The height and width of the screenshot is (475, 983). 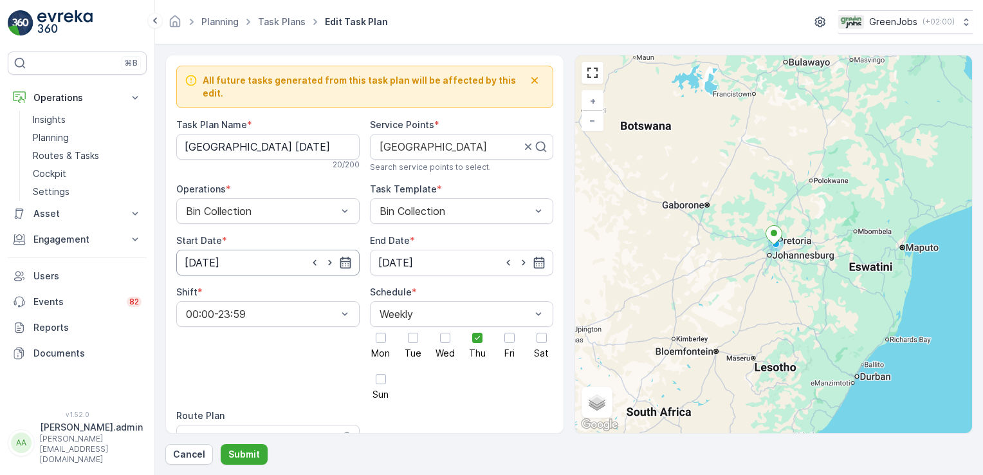 What do you see at coordinates (77, 302) in the screenshot?
I see `a: Events82` at bounding box center [77, 302].